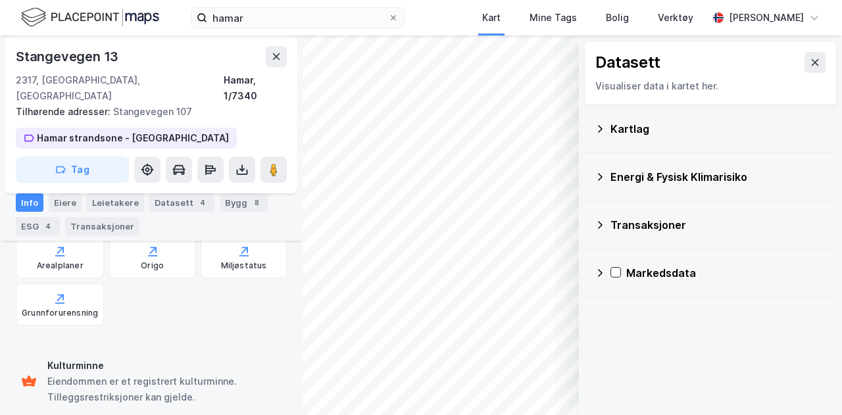 This screenshot has width=842, height=415. What do you see at coordinates (60, 313) in the screenshot?
I see `div: Grunnforurensning` at bounding box center [60, 313].